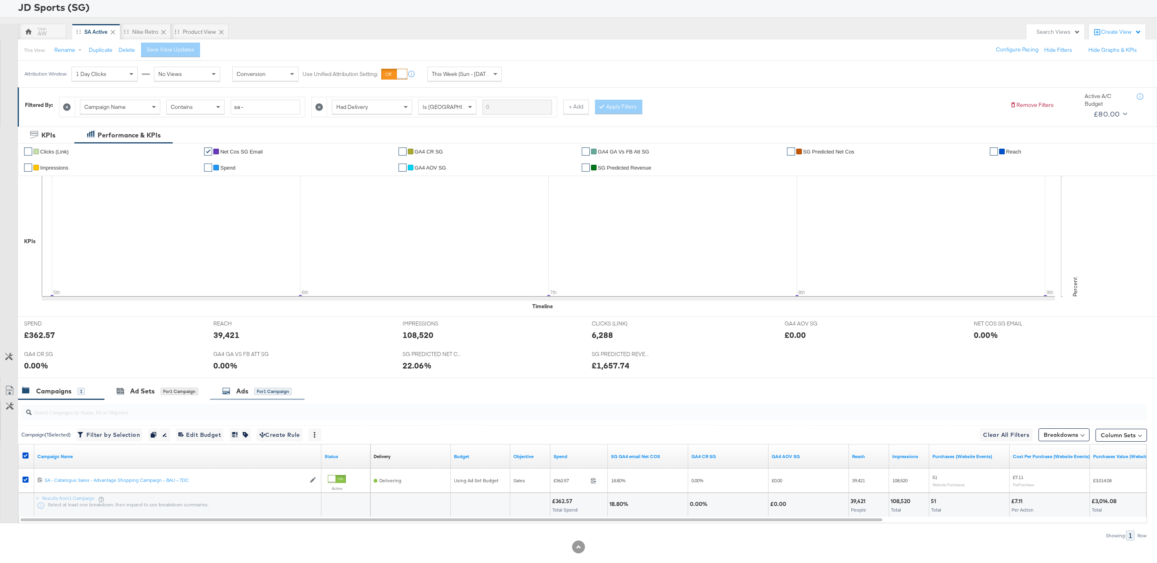 This screenshot has height=563, width=1157. What do you see at coordinates (109, 435) in the screenshot?
I see `span: Filter by Selection` at bounding box center [109, 435].